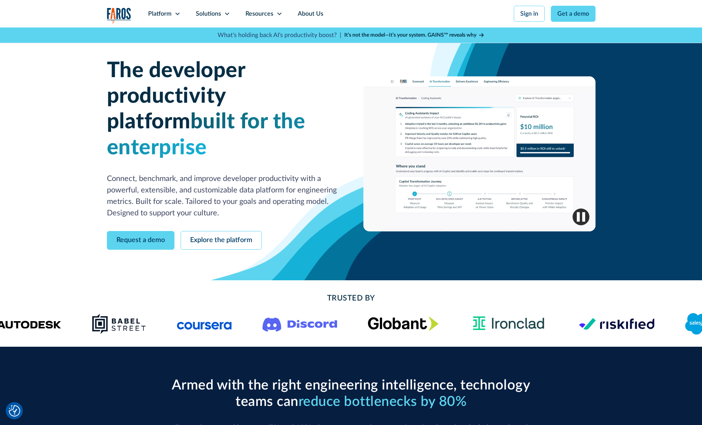 The width and height of the screenshot is (702, 425). I want to click on h2: Armed with the right engineering intelligence, technology teams can, so click(351, 393).